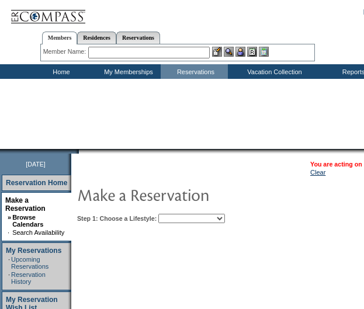 The height and width of the screenshot is (309, 364). I want to click on img: pgTtlMakeReservation.gif, so click(194, 195).